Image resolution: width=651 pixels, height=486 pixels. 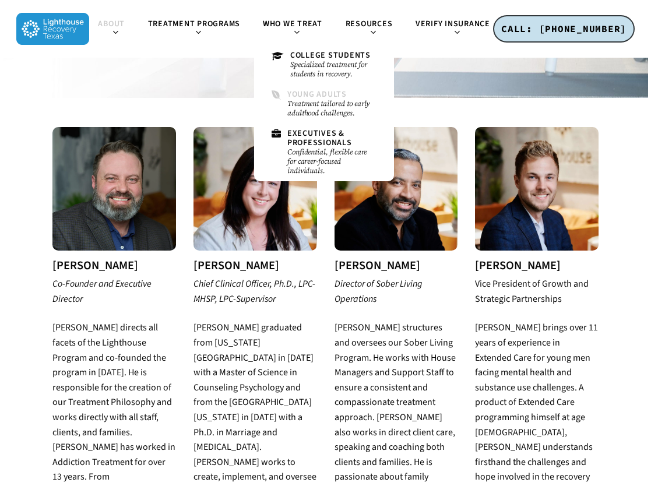 What do you see at coordinates (194, 24) in the screenshot?
I see `span: Treatment Programs` at bounding box center [194, 24].